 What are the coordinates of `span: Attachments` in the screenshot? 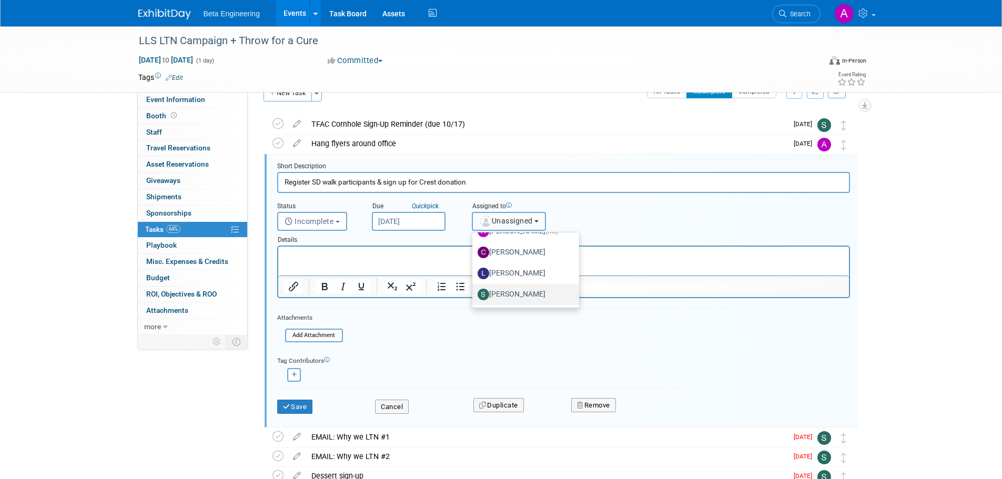 It's located at (167, 310).